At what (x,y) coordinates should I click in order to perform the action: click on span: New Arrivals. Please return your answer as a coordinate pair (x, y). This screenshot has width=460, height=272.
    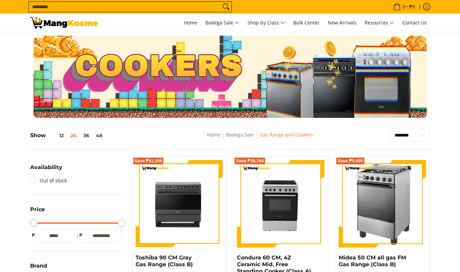
    Looking at the image, I should click on (342, 22).